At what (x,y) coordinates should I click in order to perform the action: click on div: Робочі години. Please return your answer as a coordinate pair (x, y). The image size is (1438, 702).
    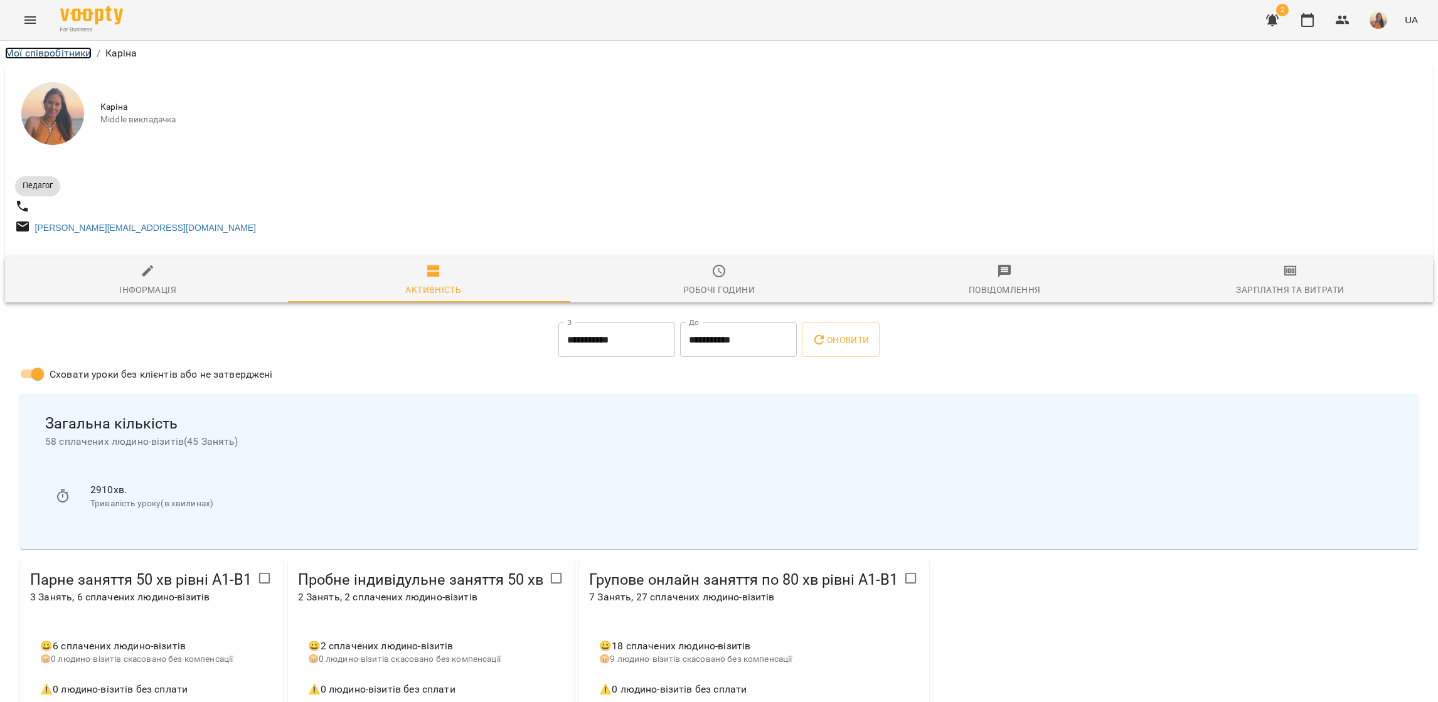
    Looking at the image, I should click on (719, 290).